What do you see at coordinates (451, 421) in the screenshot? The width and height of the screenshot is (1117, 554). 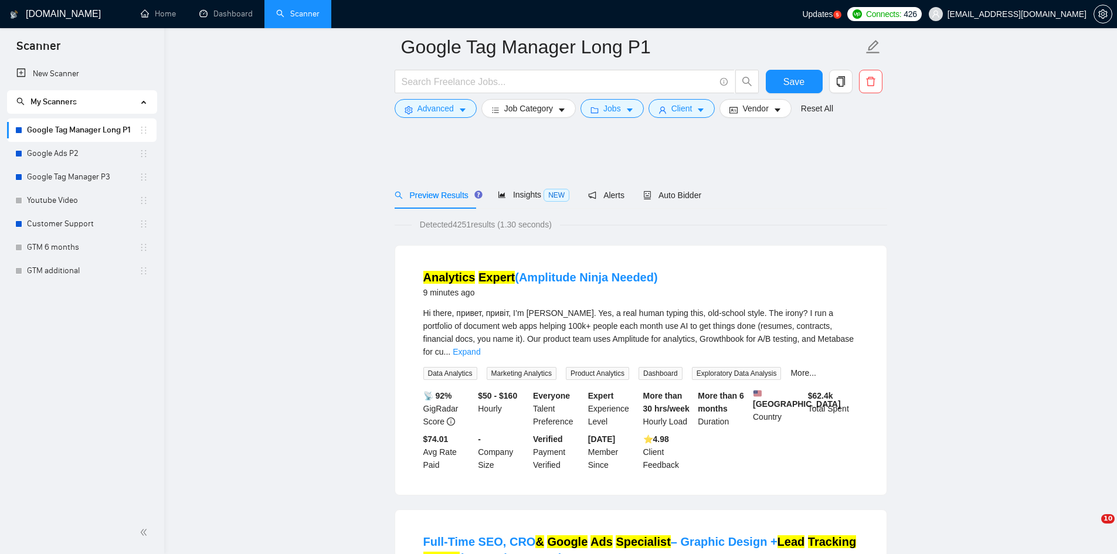 I see `span: info-circle` at bounding box center [451, 421].